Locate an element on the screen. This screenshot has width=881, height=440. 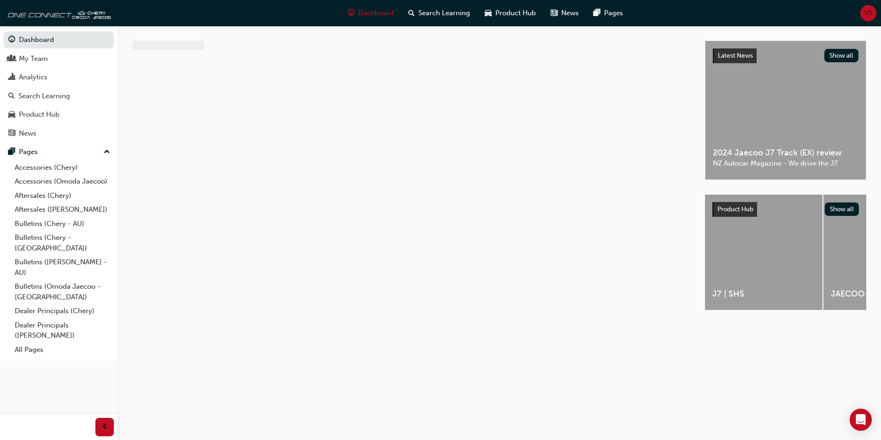
a: Search Learning is located at coordinates (59, 96).